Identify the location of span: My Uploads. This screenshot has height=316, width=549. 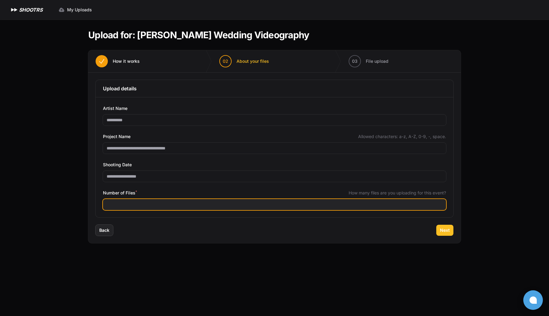
(79, 10).